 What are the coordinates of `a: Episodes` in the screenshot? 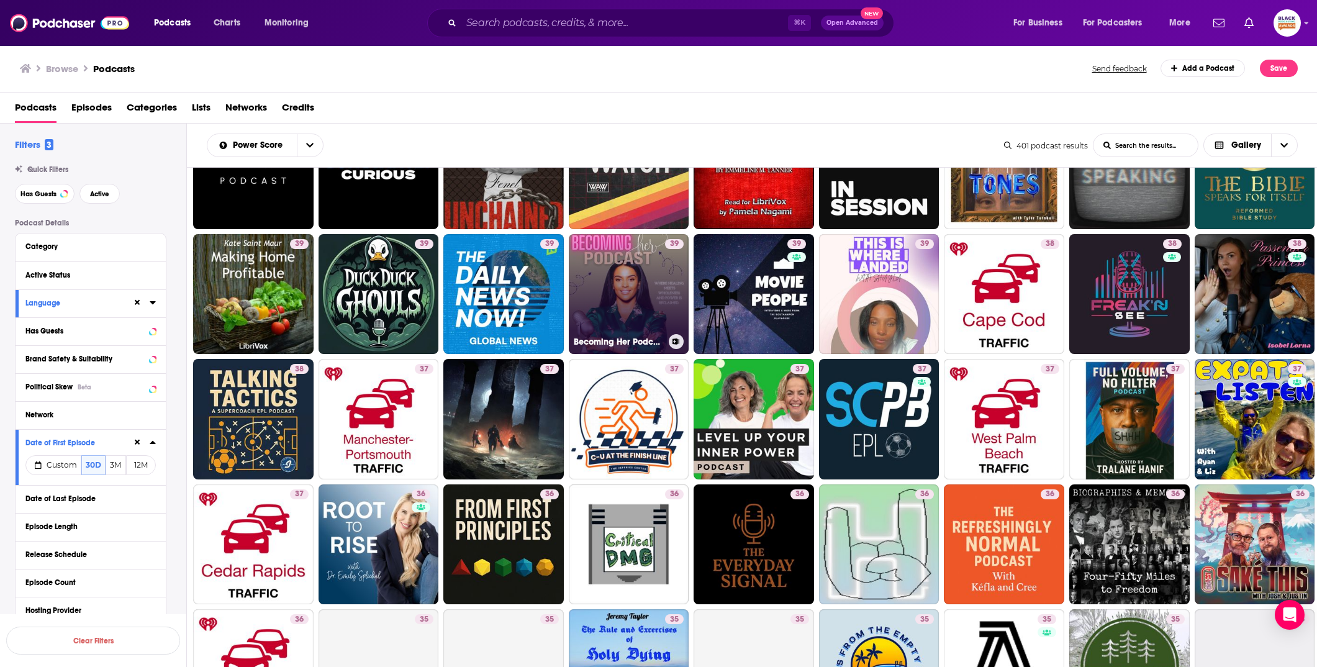 It's located at (91, 110).